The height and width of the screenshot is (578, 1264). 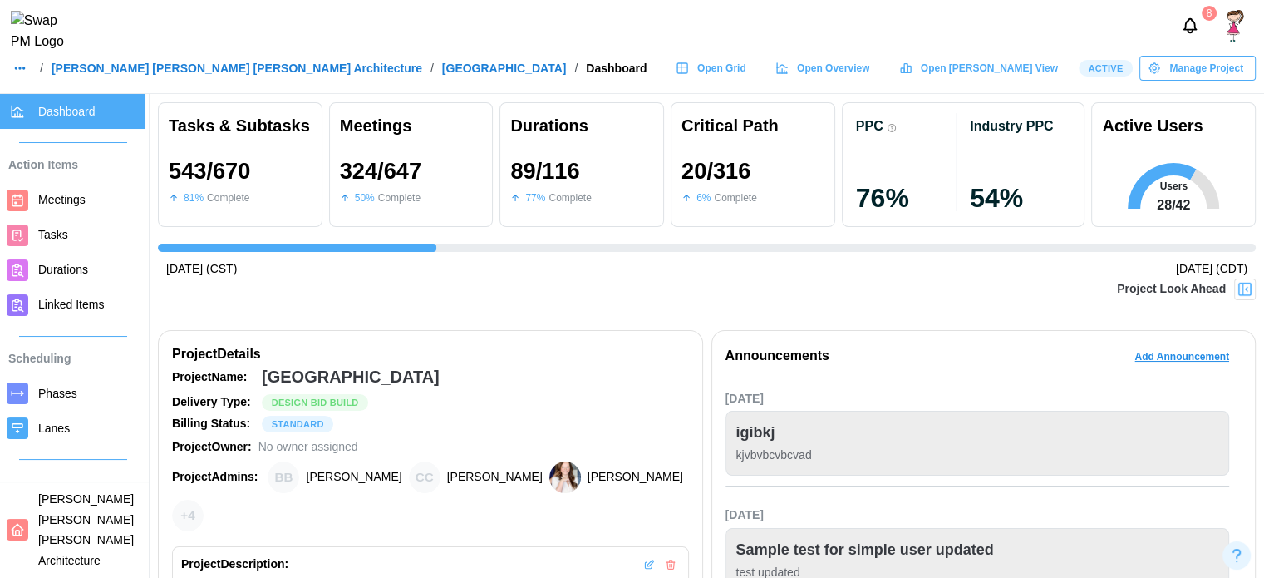 What do you see at coordinates (71, 304) in the screenshot?
I see `span: Linked Items` at bounding box center [71, 304].